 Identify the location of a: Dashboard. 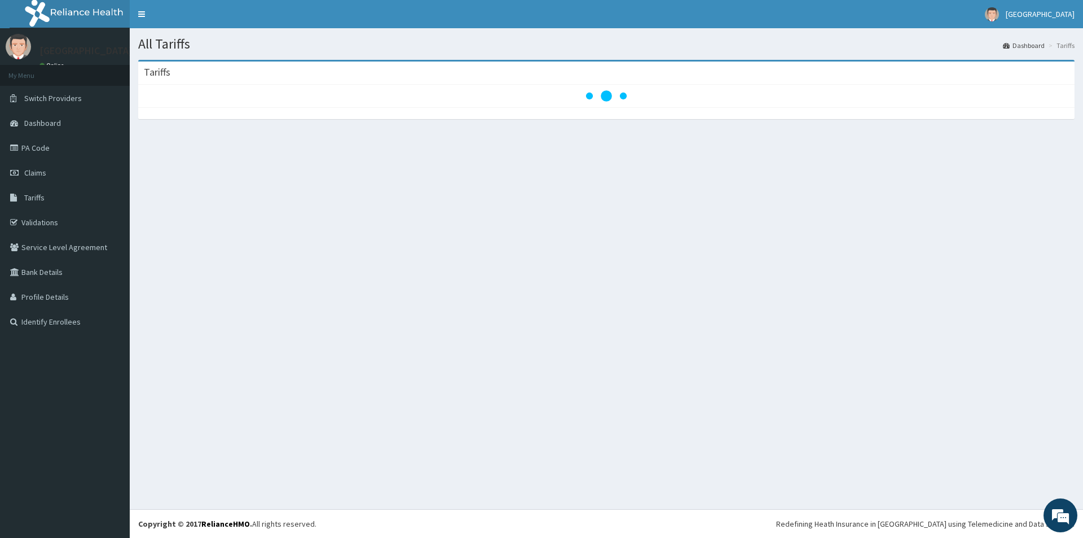
(1024, 45).